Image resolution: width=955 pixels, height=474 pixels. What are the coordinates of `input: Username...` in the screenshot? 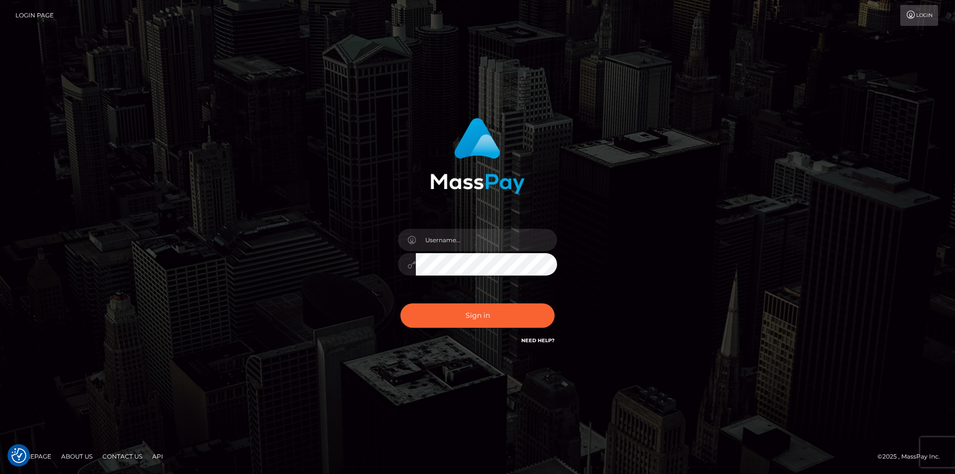 It's located at (486, 240).